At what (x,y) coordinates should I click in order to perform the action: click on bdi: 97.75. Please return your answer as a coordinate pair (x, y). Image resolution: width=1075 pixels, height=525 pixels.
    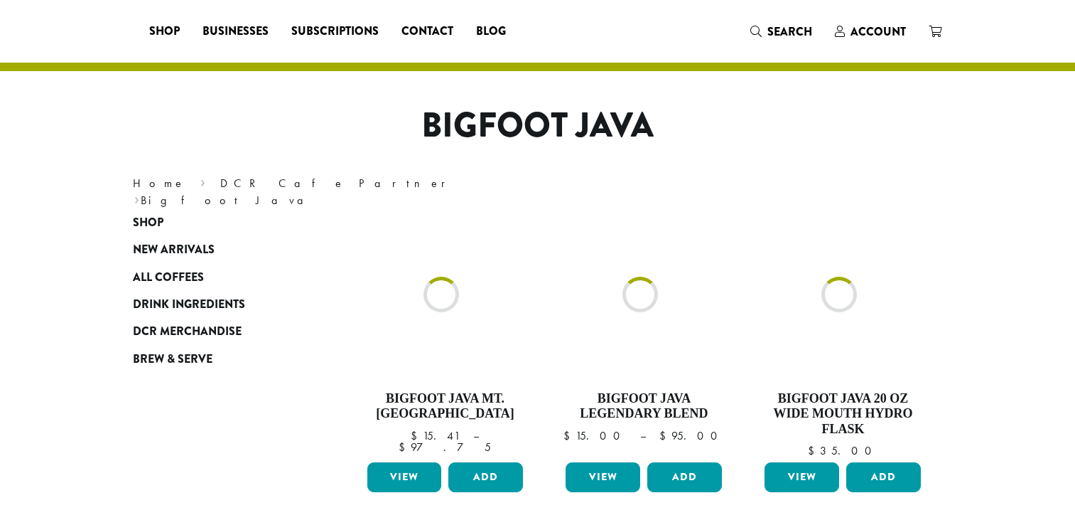
    Looking at the image, I should click on (445, 446).